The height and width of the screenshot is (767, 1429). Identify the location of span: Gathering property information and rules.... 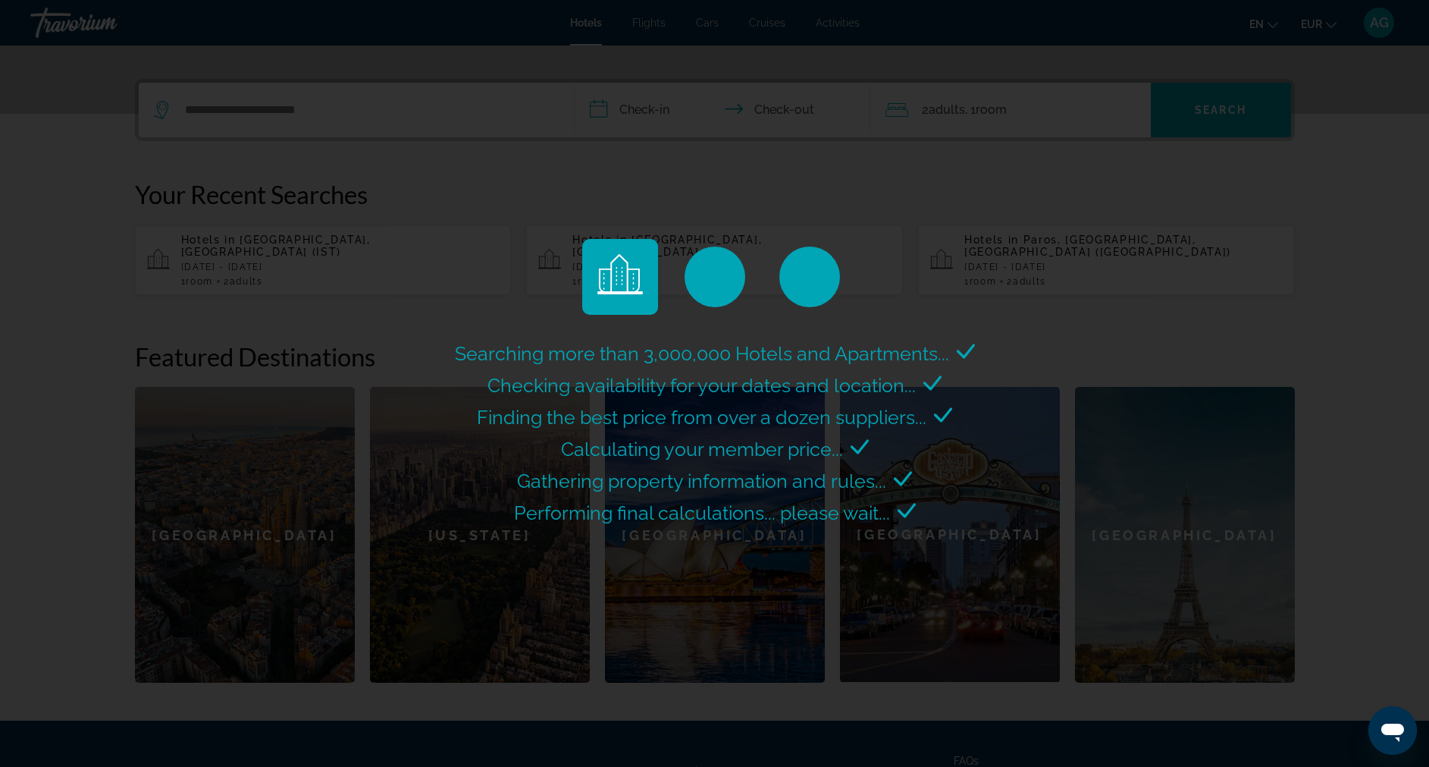
(701, 481).